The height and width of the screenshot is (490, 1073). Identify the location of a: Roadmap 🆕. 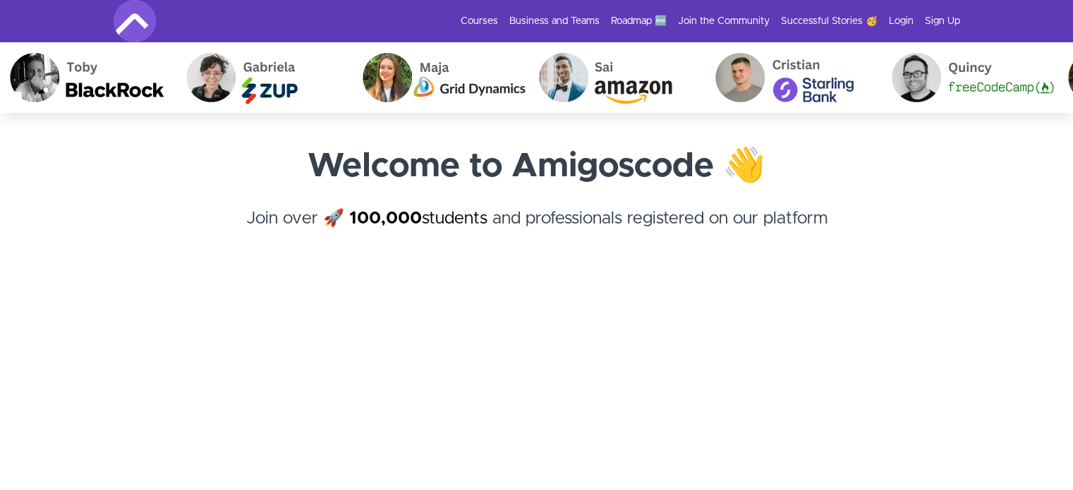
(638, 21).